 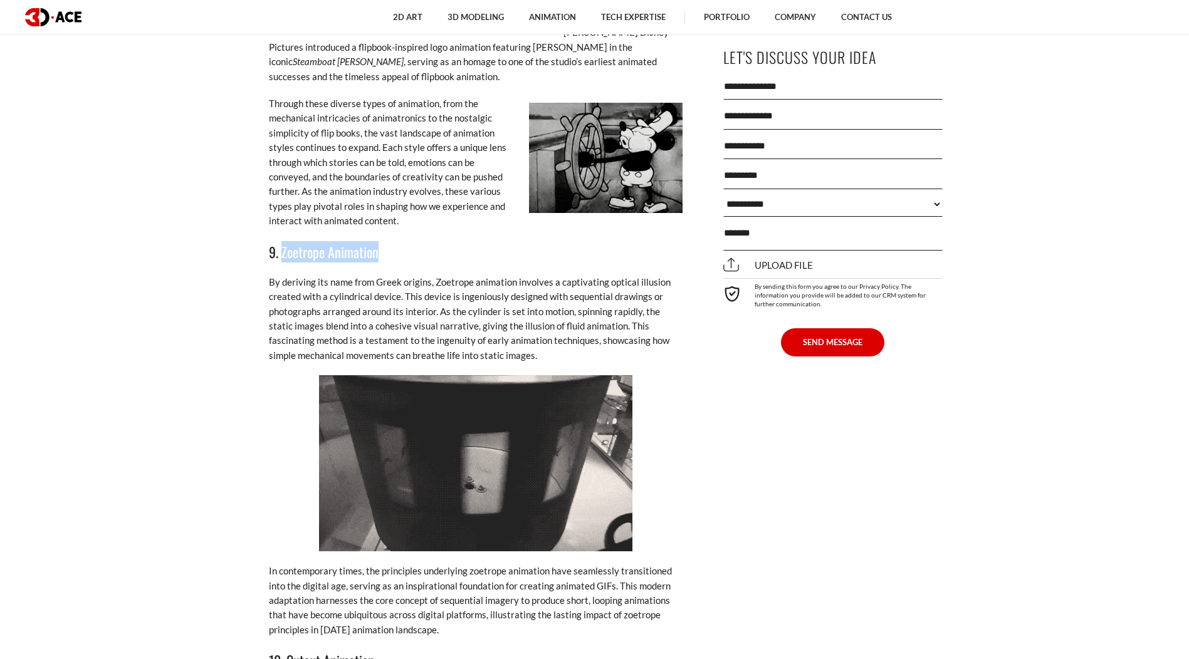 I want to click on div: By sending this form you agree to our Privacy Policy. The information you provide will be added t..., so click(x=833, y=293).